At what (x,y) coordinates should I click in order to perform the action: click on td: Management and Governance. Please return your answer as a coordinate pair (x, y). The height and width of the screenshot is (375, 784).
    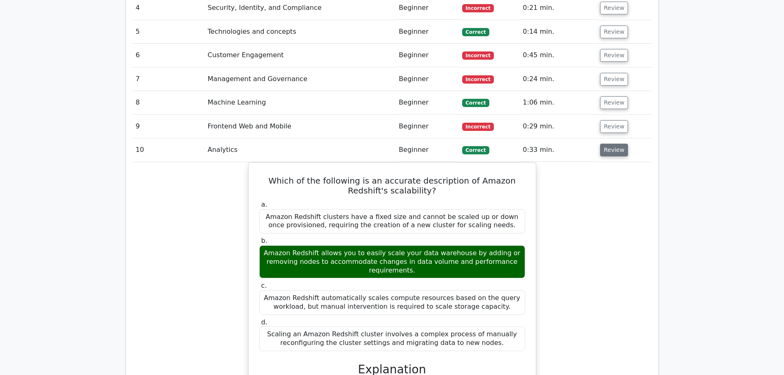
    Looking at the image, I should click on (300, 79).